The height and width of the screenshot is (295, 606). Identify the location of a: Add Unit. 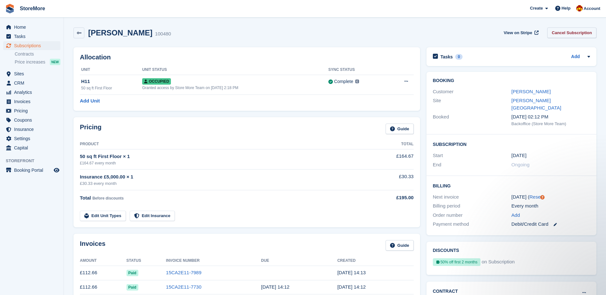
(90, 101).